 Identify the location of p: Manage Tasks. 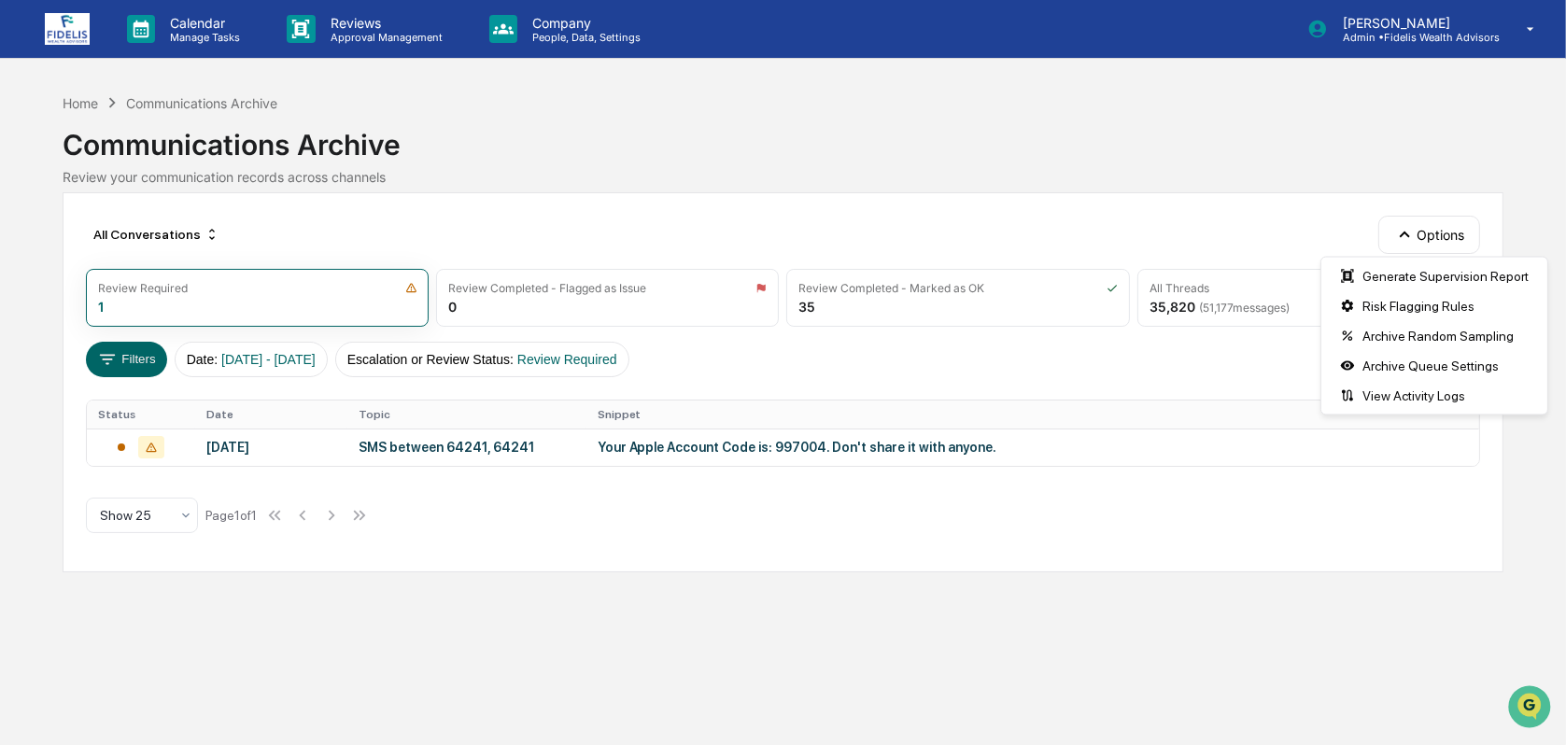
(202, 37).